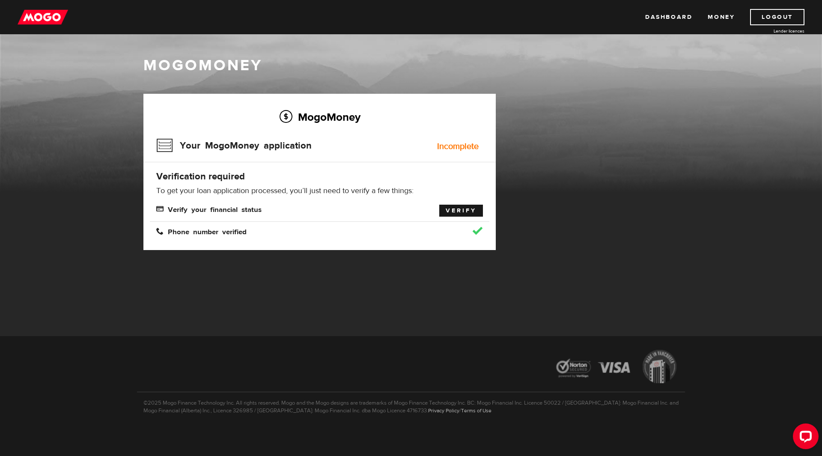 This screenshot has height=456, width=822. Describe the element at coordinates (443, 410) in the screenshot. I see `a: Privacy Policy` at that location.